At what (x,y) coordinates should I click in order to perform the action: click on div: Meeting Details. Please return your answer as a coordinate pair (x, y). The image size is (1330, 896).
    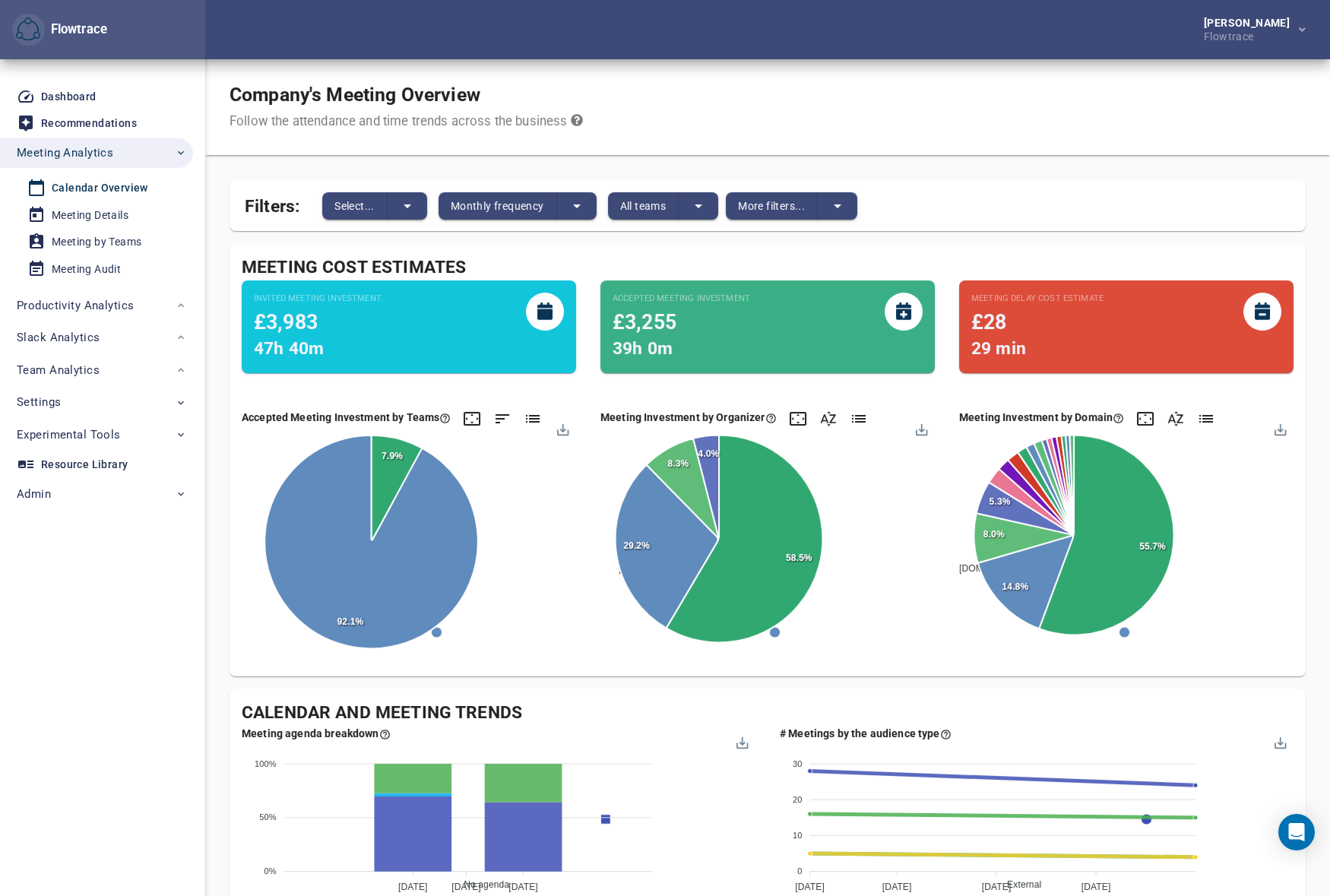
    Looking at the image, I should click on (90, 216).